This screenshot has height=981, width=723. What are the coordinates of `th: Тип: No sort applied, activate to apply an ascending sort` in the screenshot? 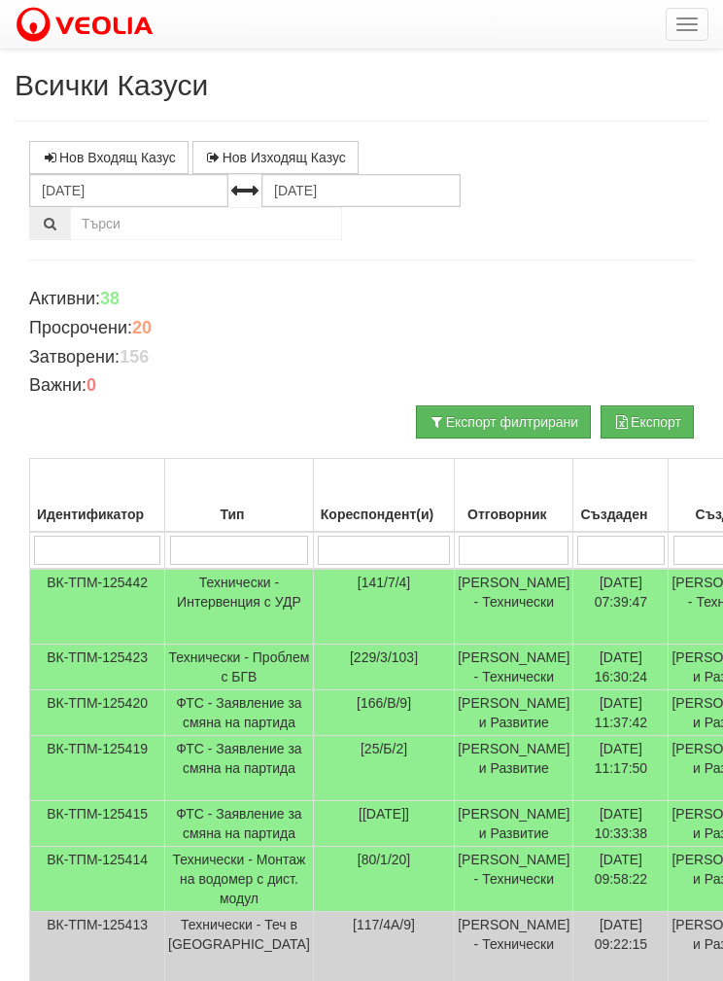 It's located at (239, 496).